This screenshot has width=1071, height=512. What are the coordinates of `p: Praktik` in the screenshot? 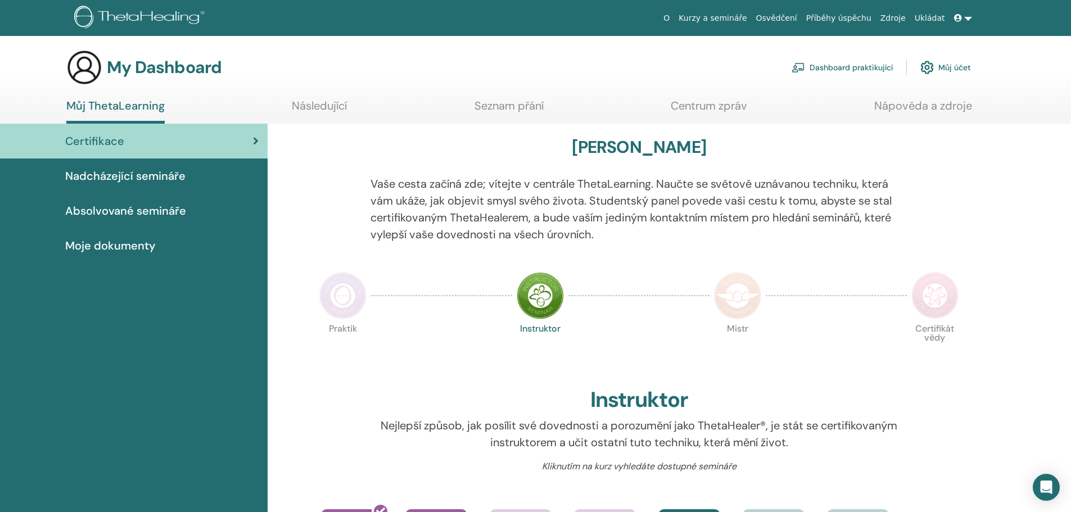 It's located at (343, 348).